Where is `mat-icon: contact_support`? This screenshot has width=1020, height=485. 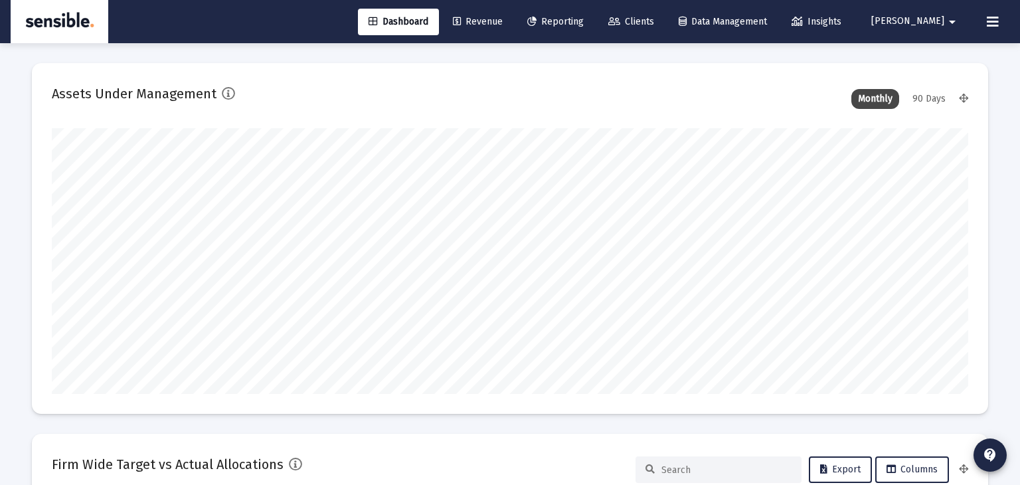 mat-icon: contact_support is located at coordinates (990, 455).